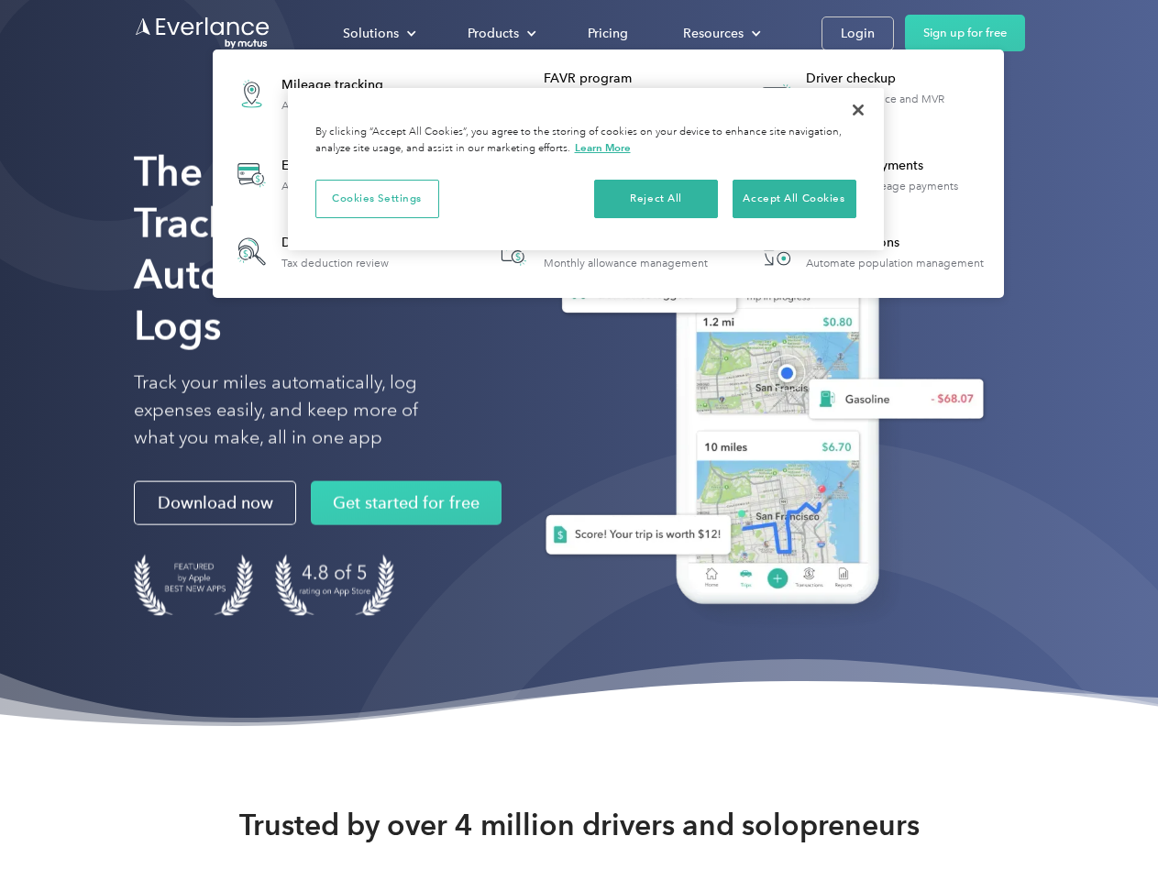 The height and width of the screenshot is (880, 1158). Describe the element at coordinates (870, 93) in the screenshot. I see `a: Driver checkupLicense, insurance and MVR verification` at that location.